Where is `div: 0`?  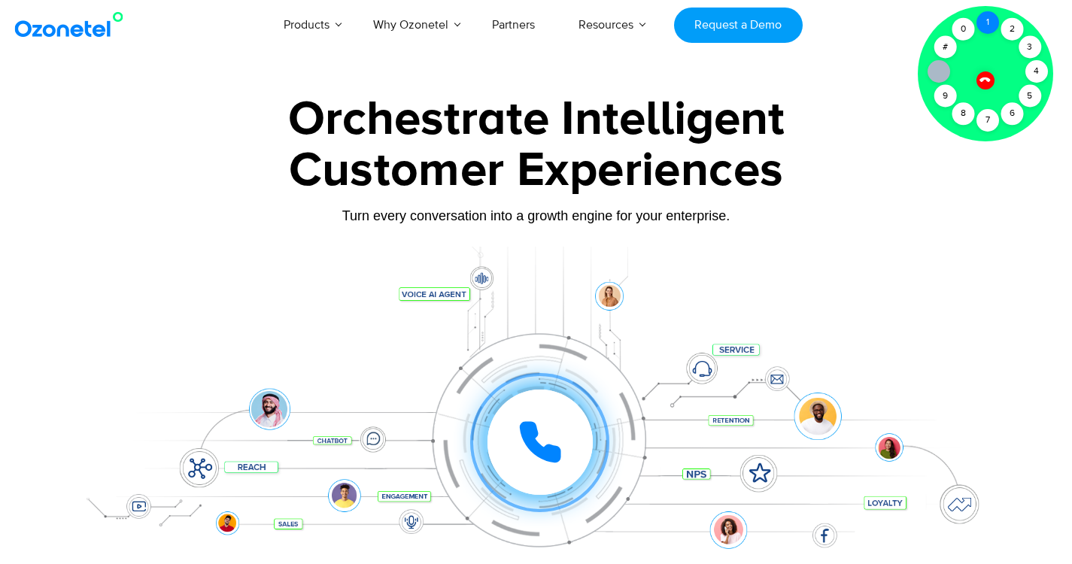
div: 0 is located at coordinates (963, 29).